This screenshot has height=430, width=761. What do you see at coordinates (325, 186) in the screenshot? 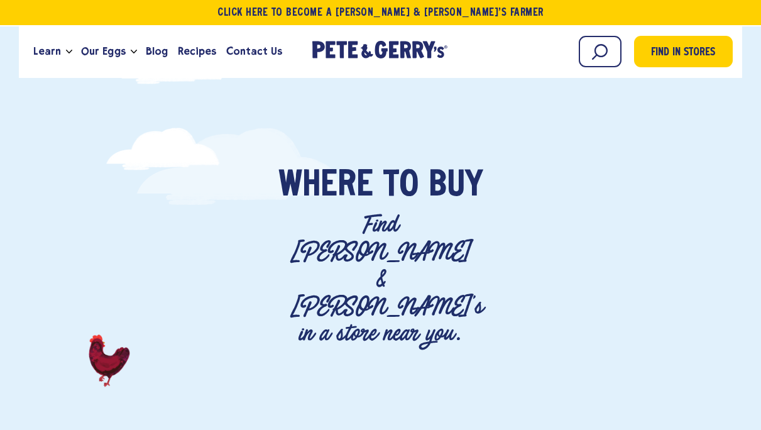
I see `span: Where` at bounding box center [325, 186].